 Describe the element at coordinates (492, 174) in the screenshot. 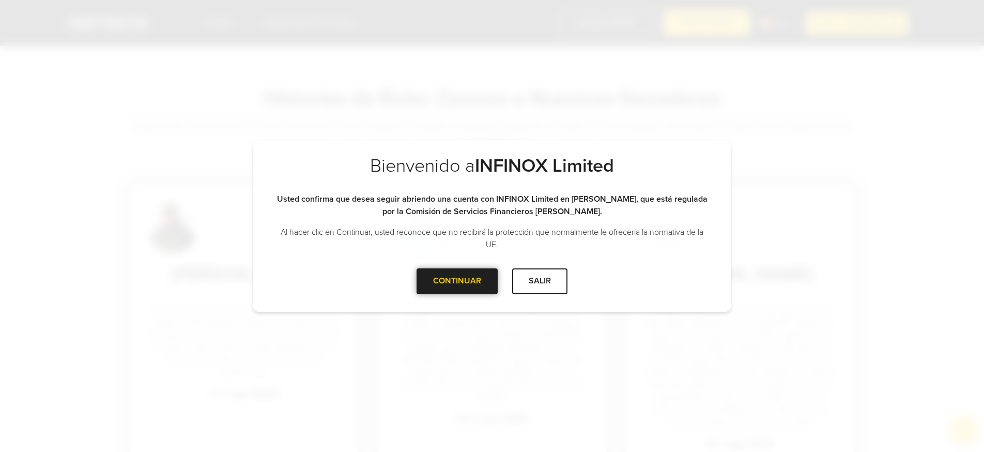

I see `h2: Bienvenido a` at that location.